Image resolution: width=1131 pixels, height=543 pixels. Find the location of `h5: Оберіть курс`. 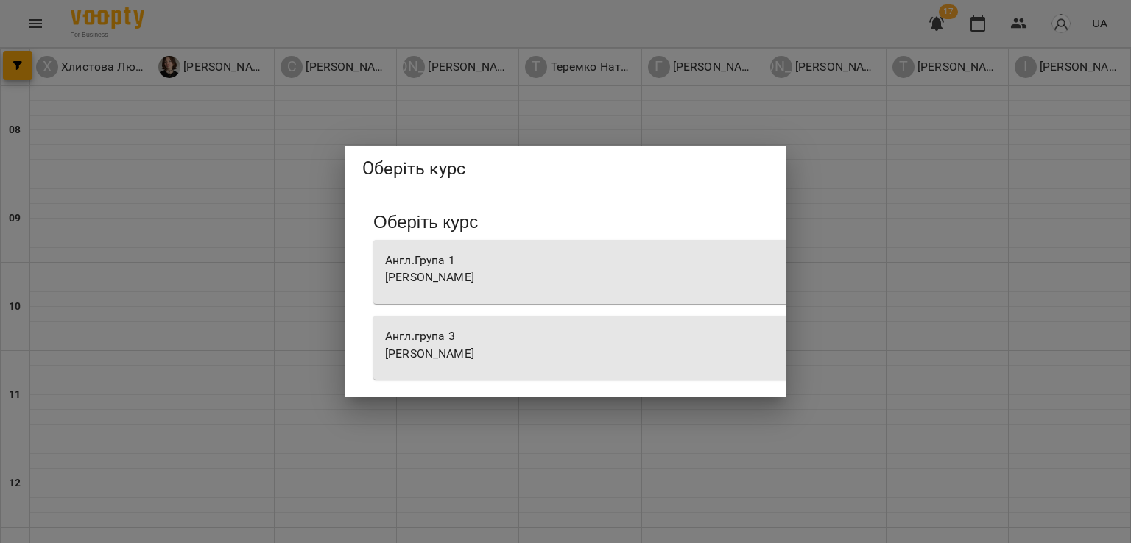

h5: Оберіть курс is located at coordinates (566, 169).